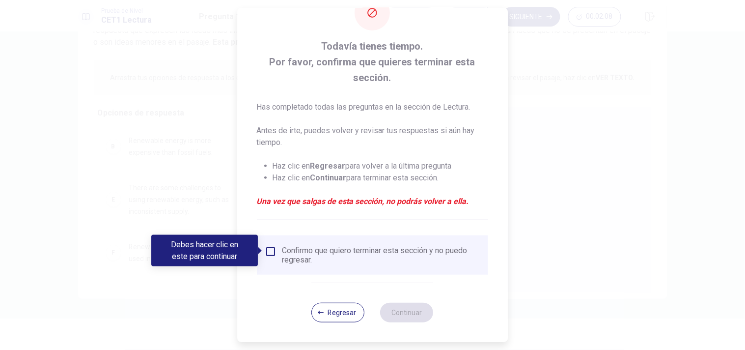 The image size is (745, 350). Describe the element at coordinates (372, 62) in the screenshot. I see `span: Todavía tienes tiempo. Por favor, confirma que quieres terminar esta sección.` at that location.